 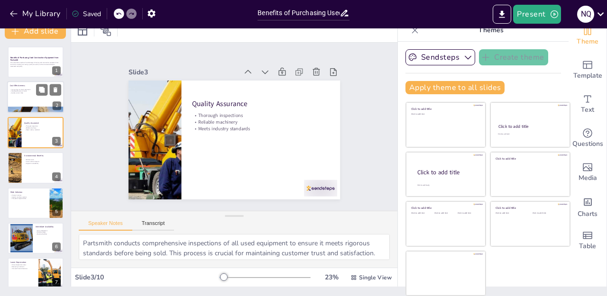 I want to click on p: Cost savings on initial investment, so click(x=36, y=90).